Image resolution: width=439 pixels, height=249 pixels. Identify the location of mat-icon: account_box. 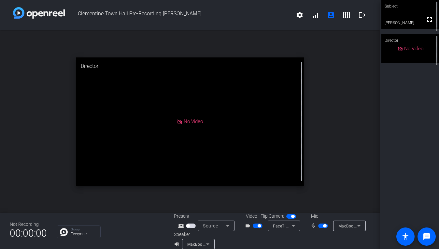
(331, 15).